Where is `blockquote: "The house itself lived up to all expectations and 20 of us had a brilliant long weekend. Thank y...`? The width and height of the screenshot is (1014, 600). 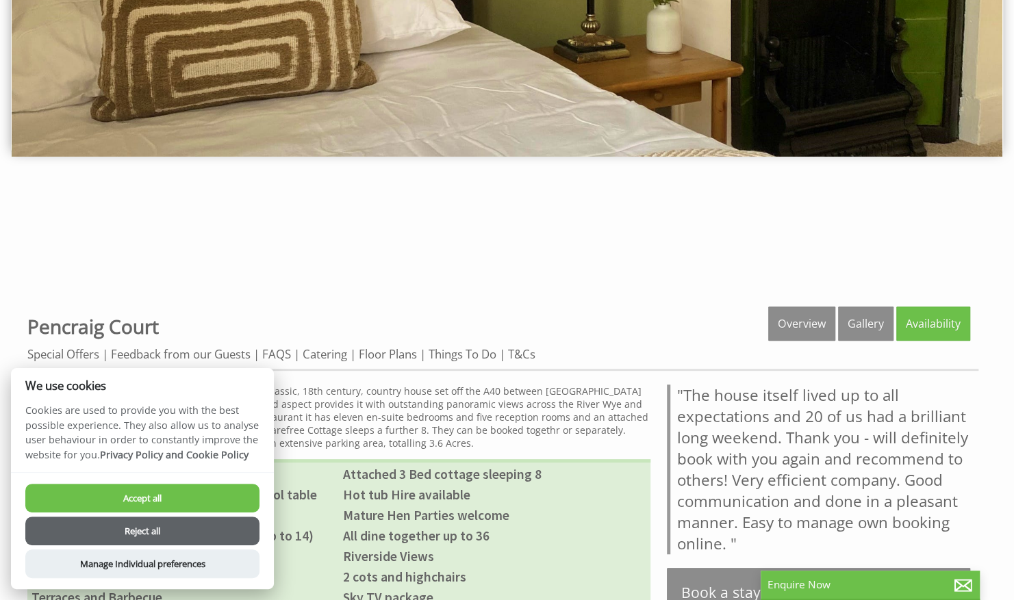 blockquote: "The house itself lived up to all expectations and 20 of us had a brilliant long weekend. Thank y... is located at coordinates (818, 470).